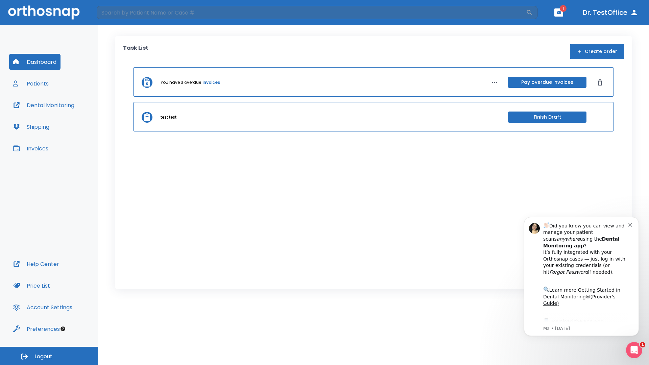  What do you see at coordinates (54, 30) in the screenshot?
I see `i: anywhere` at bounding box center [54, 30].